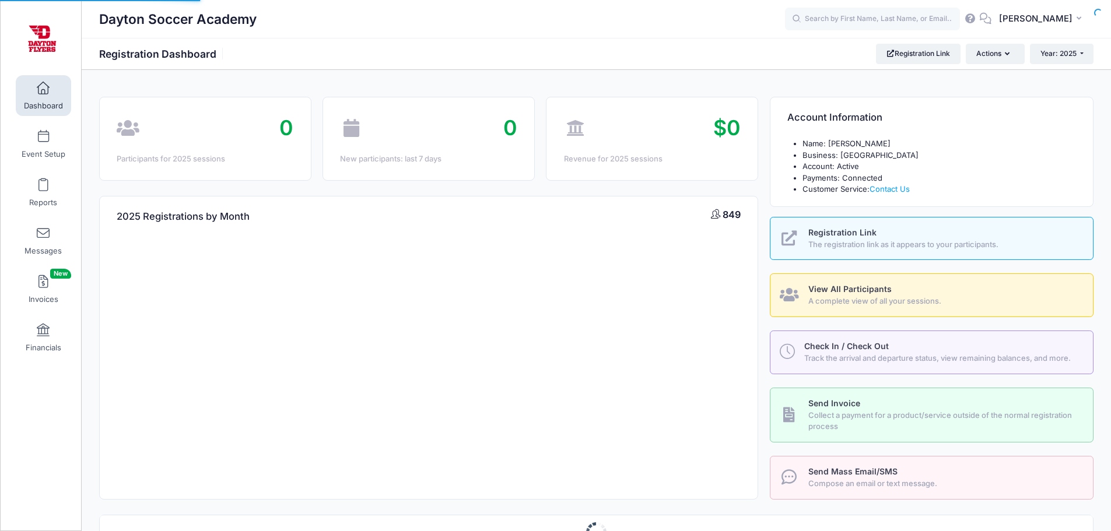  I want to click on a: Registration Link The registration link as it appears to your participants., so click(931, 238).